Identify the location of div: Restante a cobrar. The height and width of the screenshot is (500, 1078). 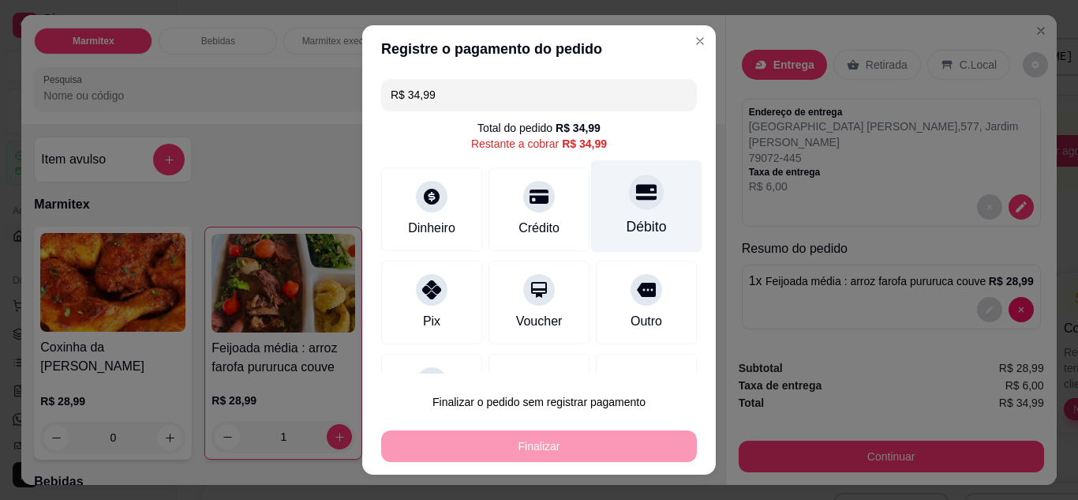
(539, 144).